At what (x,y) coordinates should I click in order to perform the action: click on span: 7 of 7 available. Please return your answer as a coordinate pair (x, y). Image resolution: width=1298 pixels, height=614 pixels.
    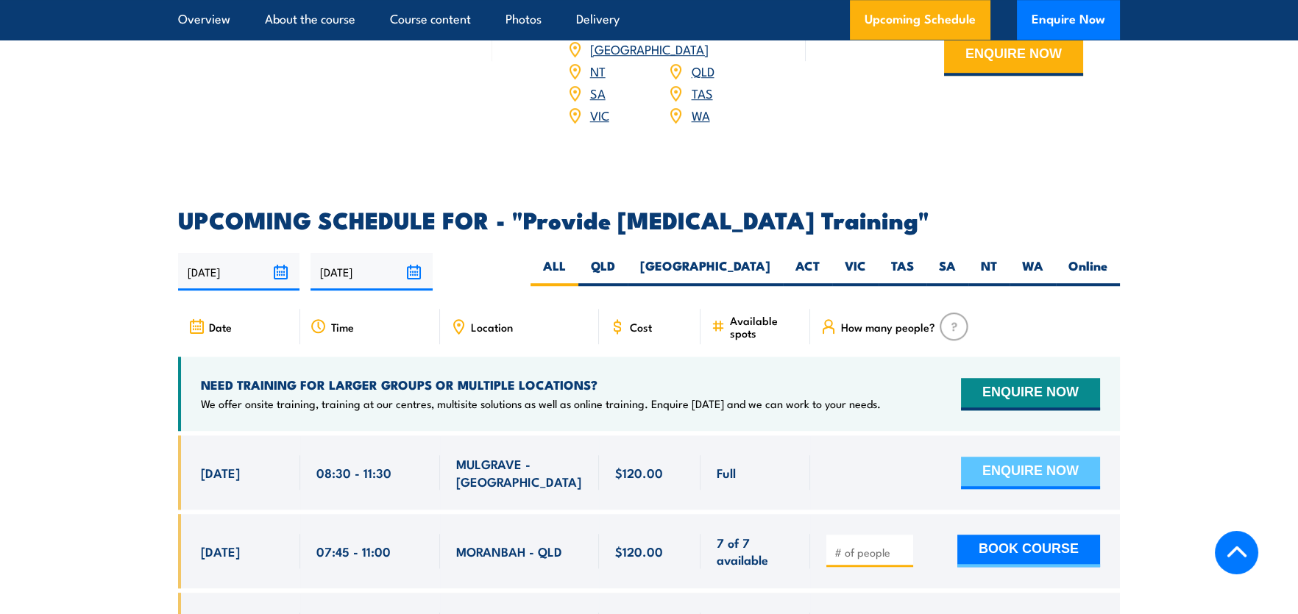
    Looking at the image, I should click on (755, 551).